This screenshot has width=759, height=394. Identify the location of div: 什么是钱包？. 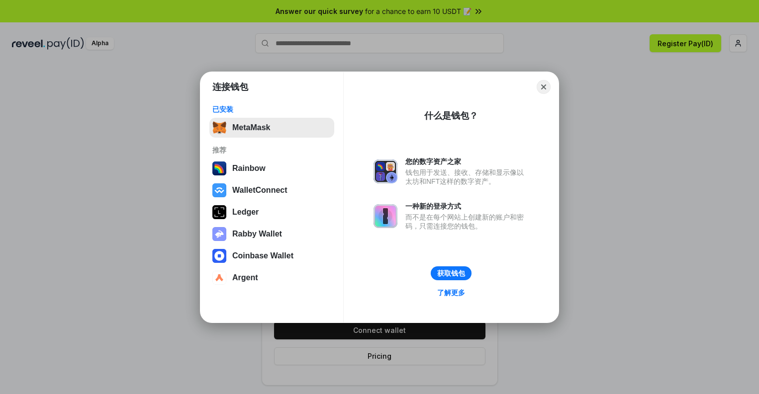
(451, 116).